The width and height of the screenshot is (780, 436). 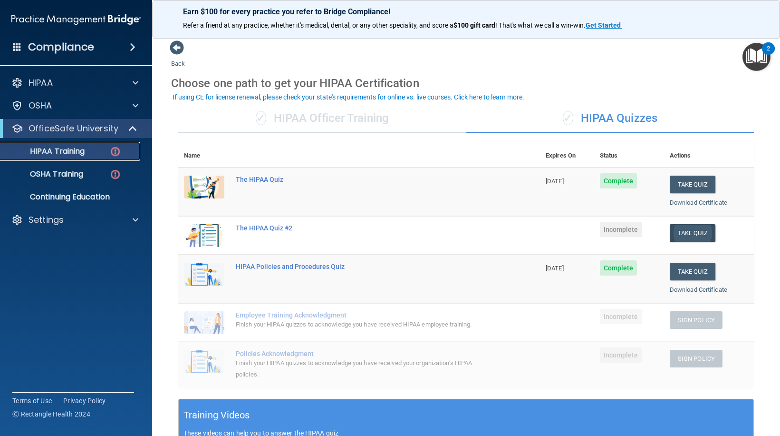 What do you see at coordinates (40, 83) in the screenshot?
I see `p: HIPAA` at bounding box center [40, 83].